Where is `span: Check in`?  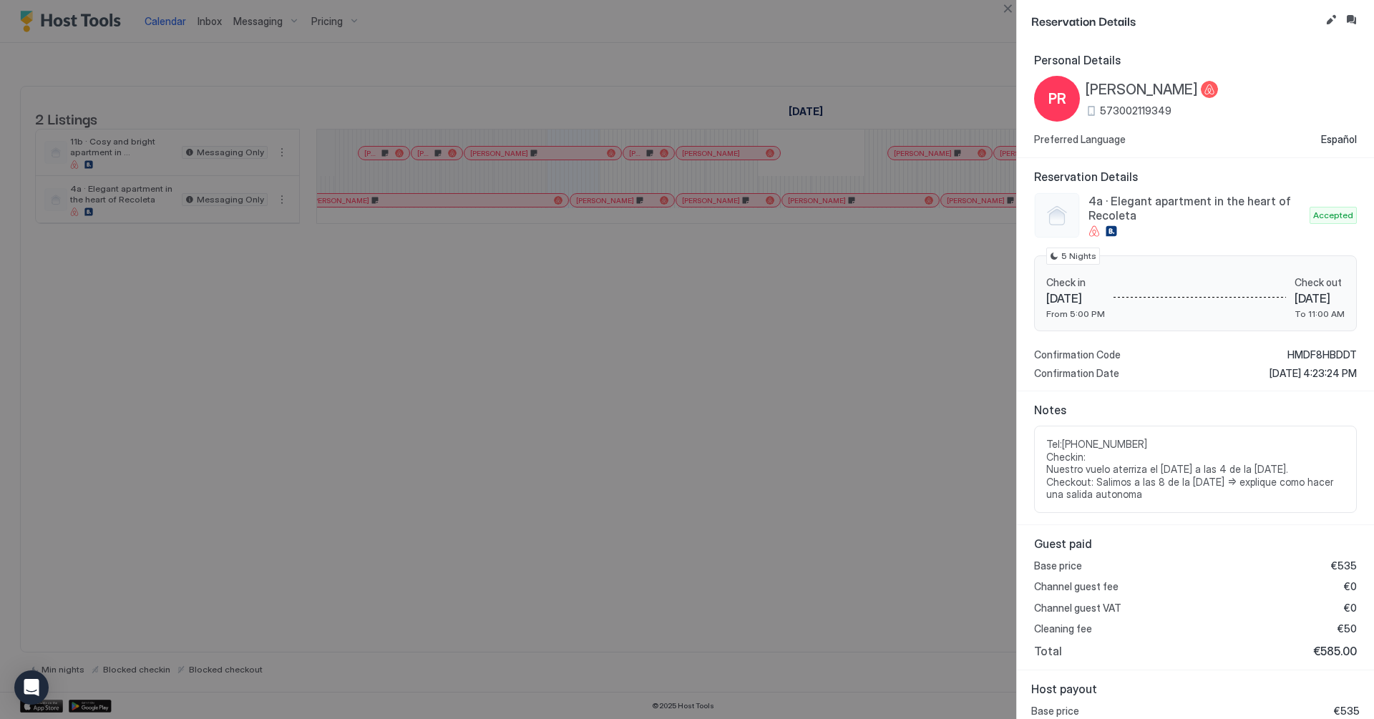
span: Check in is located at coordinates (1075, 283).